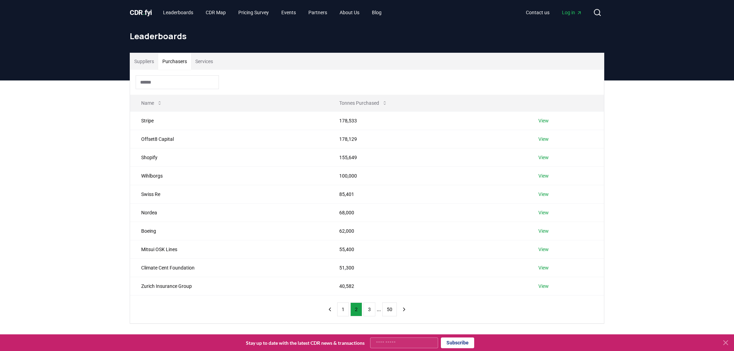 The height and width of the screenshot is (351, 734). I want to click on a: Leaderboards, so click(178, 12).